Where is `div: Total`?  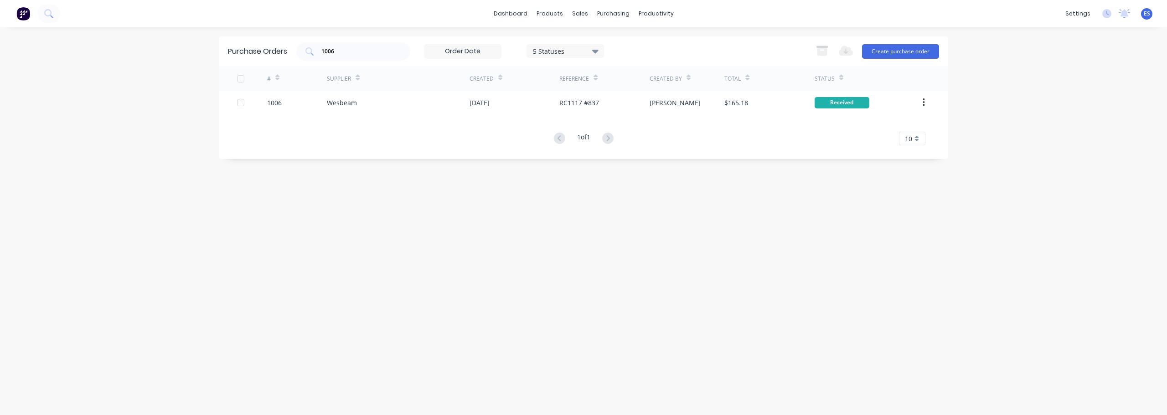
div: Total is located at coordinates (733, 79).